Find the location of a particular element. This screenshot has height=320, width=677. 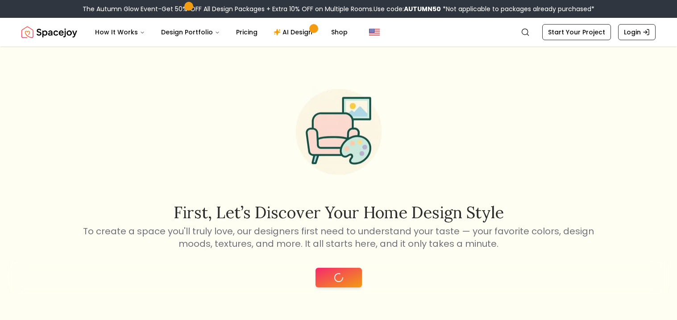

a: Pricing is located at coordinates (247, 32).